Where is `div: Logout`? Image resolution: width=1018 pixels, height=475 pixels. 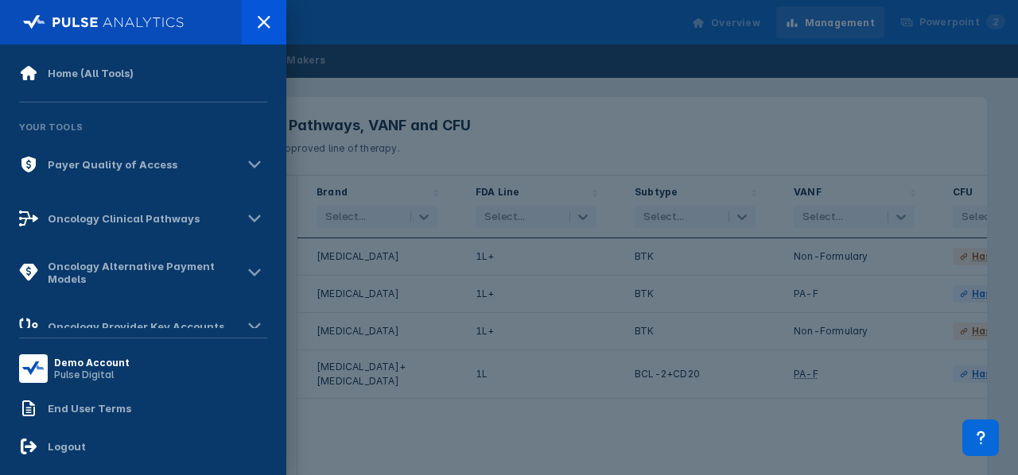
div: Logout is located at coordinates (67, 447).